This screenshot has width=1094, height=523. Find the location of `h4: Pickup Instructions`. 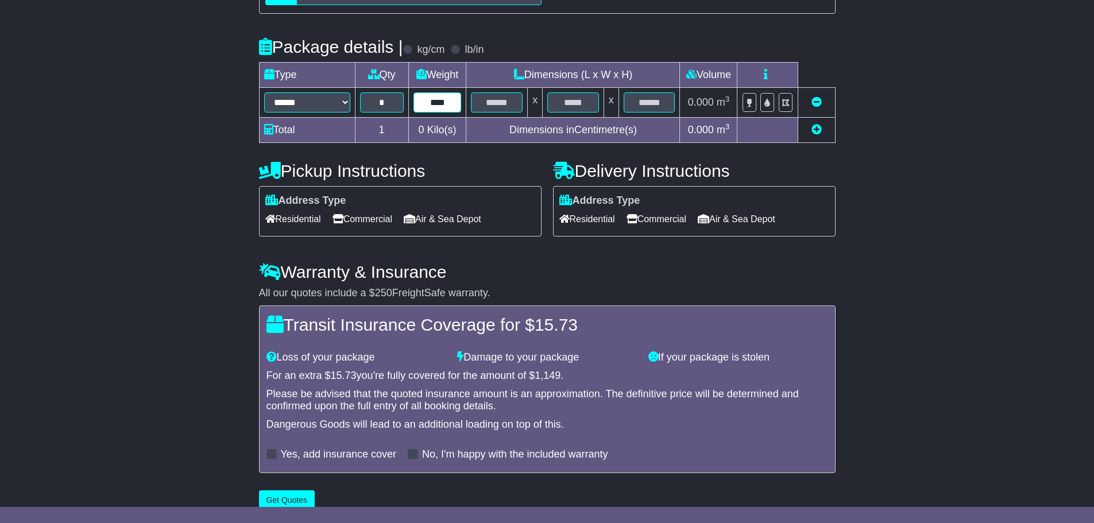

h4: Pickup Instructions is located at coordinates (400, 171).